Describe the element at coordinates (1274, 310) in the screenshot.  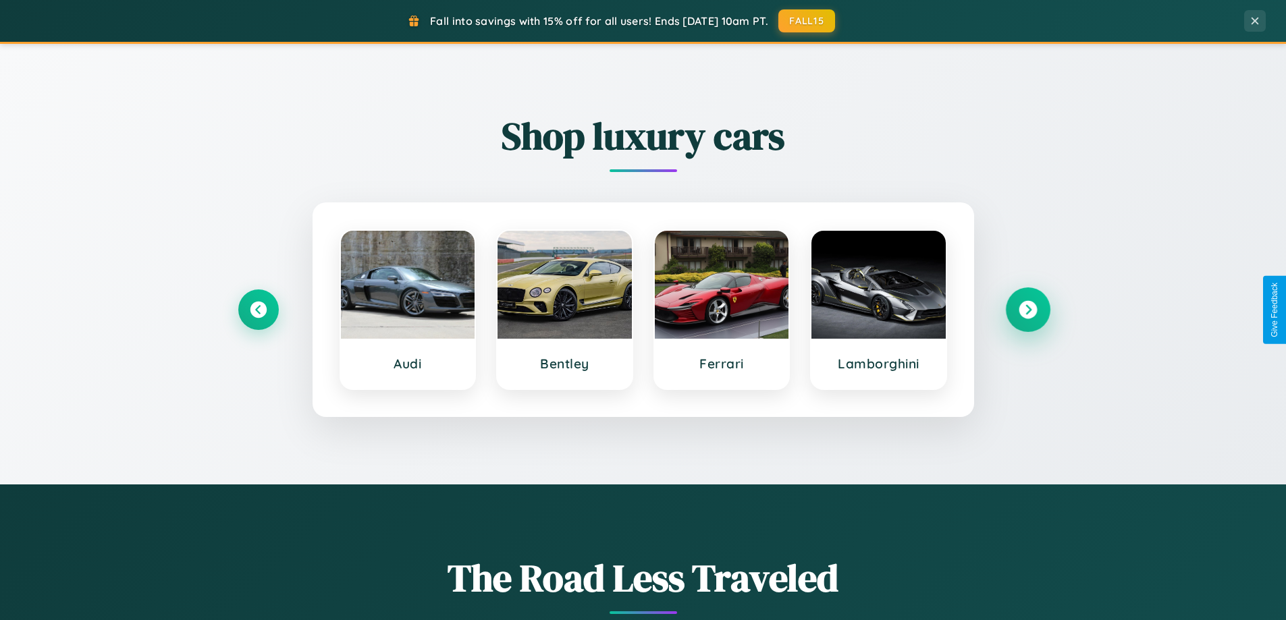
I see `div: Give Feedback` at that location.